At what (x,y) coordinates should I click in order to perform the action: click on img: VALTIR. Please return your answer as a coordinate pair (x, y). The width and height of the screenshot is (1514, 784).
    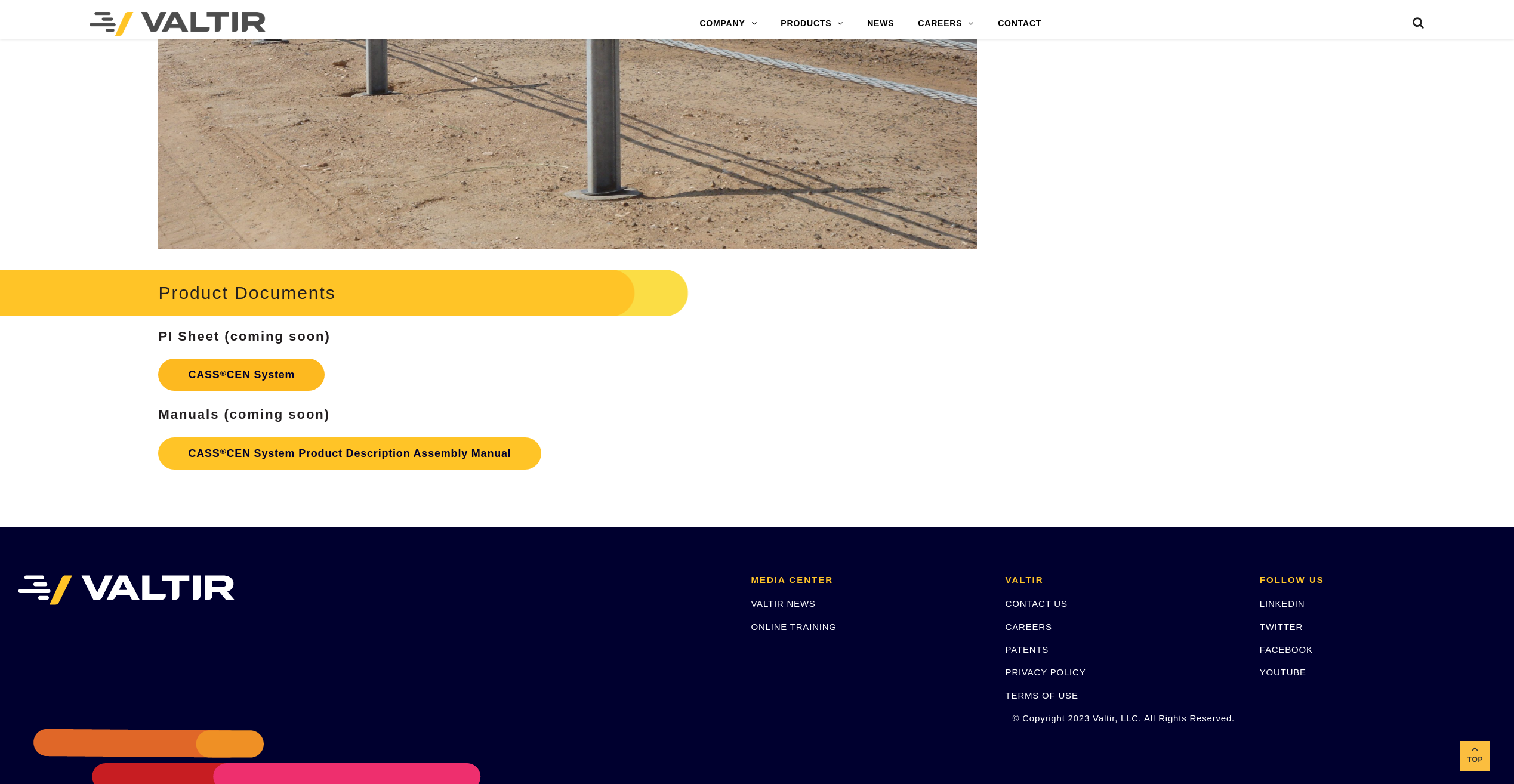
    Looking at the image, I should click on (126, 590).